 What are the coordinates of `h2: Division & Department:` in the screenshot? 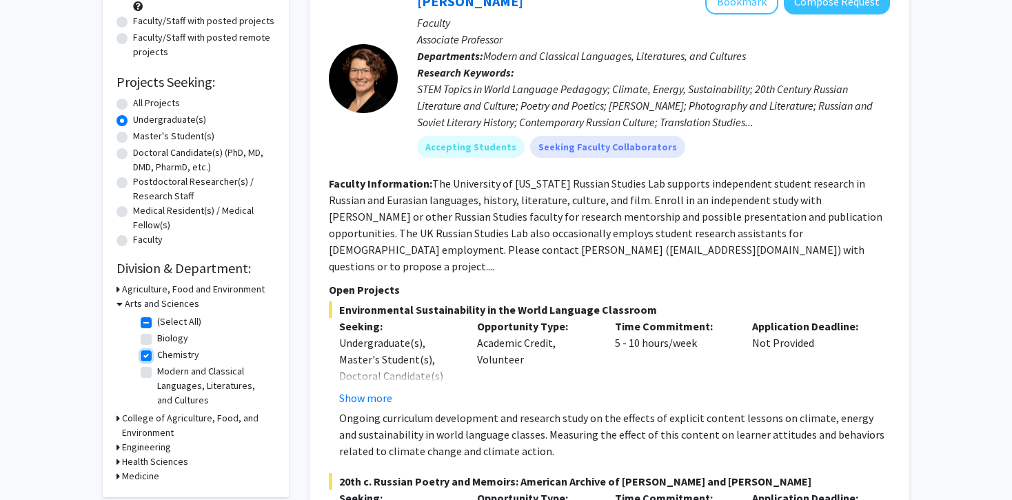 It's located at (196, 268).